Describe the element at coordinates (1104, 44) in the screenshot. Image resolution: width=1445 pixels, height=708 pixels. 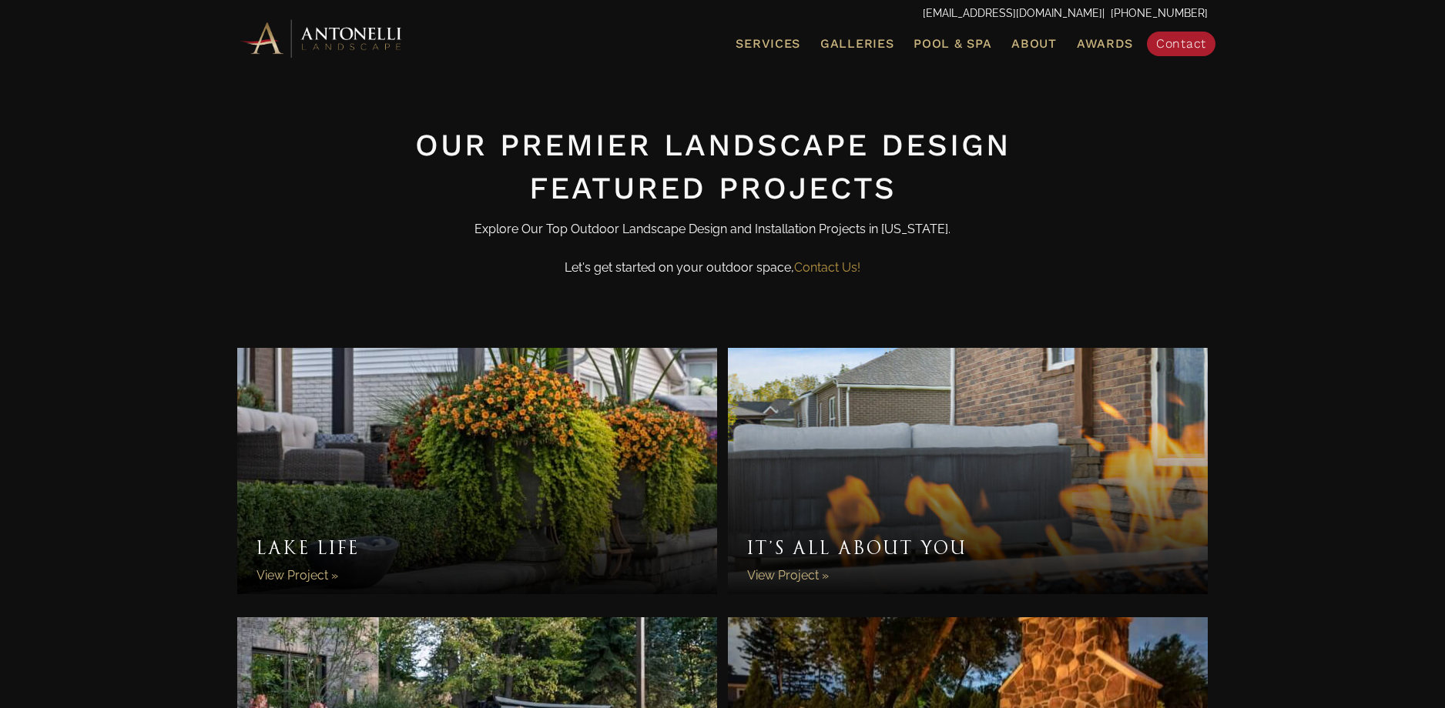
I see `a: Awards` at that location.